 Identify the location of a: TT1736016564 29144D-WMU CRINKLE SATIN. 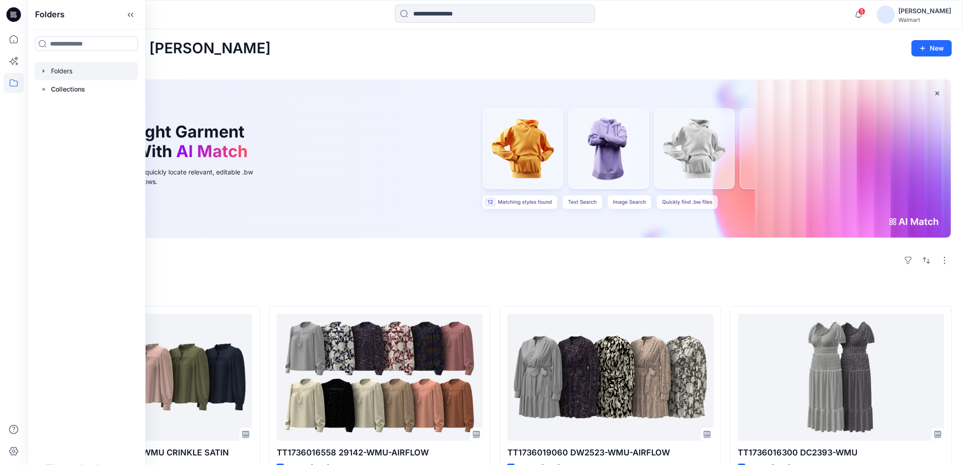
(149, 377).